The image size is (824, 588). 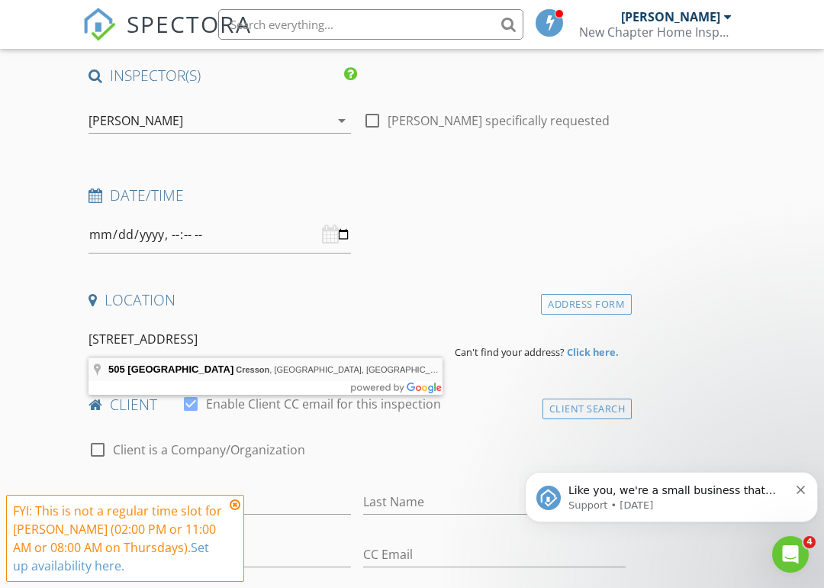 What do you see at coordinates (282, 48) in the screenshot?
I see `button: Dismiss notification` at bounding box center [282, 48].